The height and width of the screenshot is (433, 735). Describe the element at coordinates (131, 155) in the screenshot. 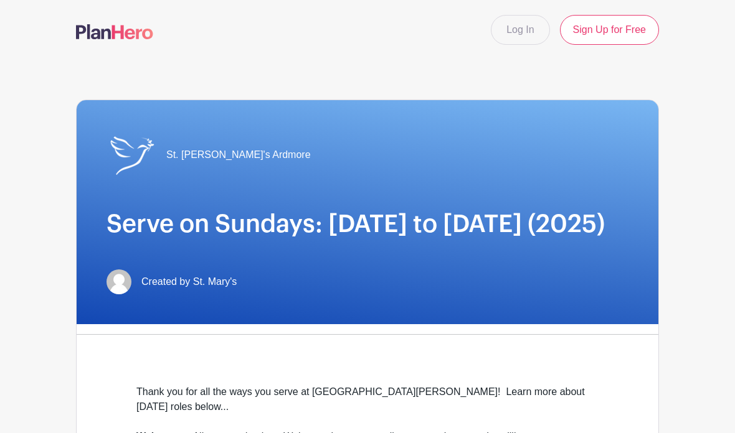

I see `img: St_Marys_Logo_White.png` at that location.